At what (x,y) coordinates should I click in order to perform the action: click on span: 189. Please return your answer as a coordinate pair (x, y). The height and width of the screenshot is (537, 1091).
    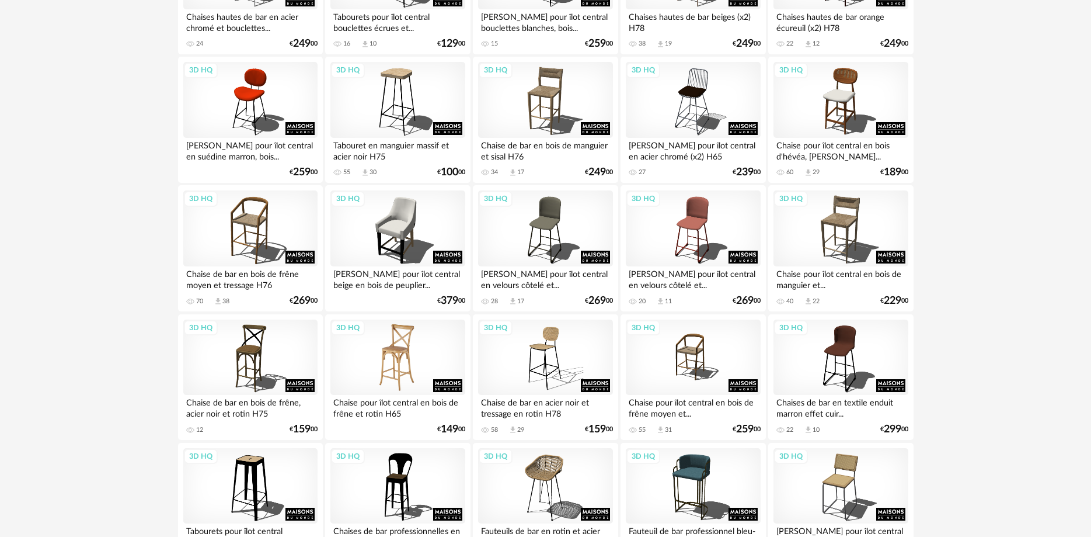
    Looking at the image, I should click on (893, 172).